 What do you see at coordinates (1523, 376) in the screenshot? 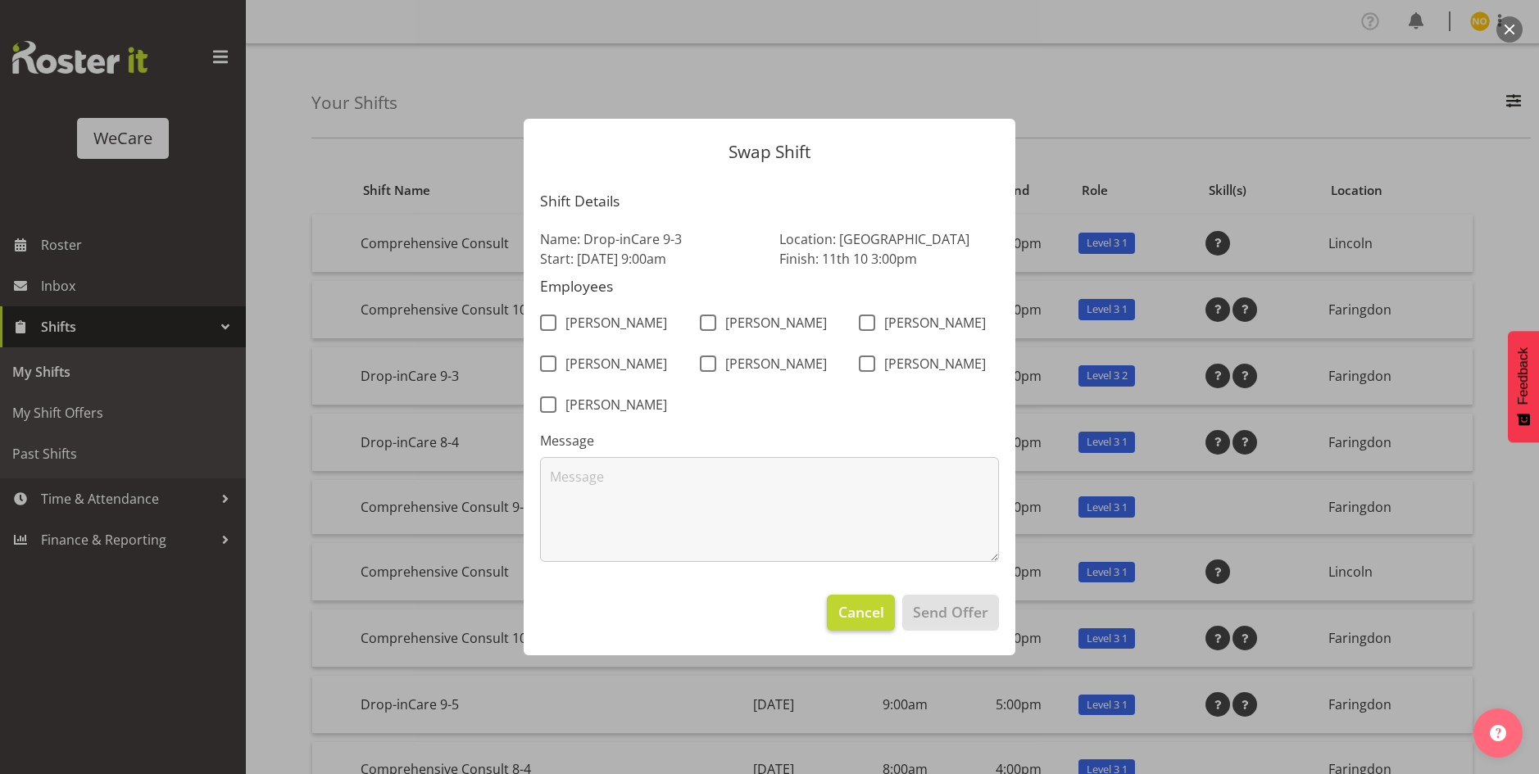
I see `span: Feedback` at bounding box center [1523, 376].